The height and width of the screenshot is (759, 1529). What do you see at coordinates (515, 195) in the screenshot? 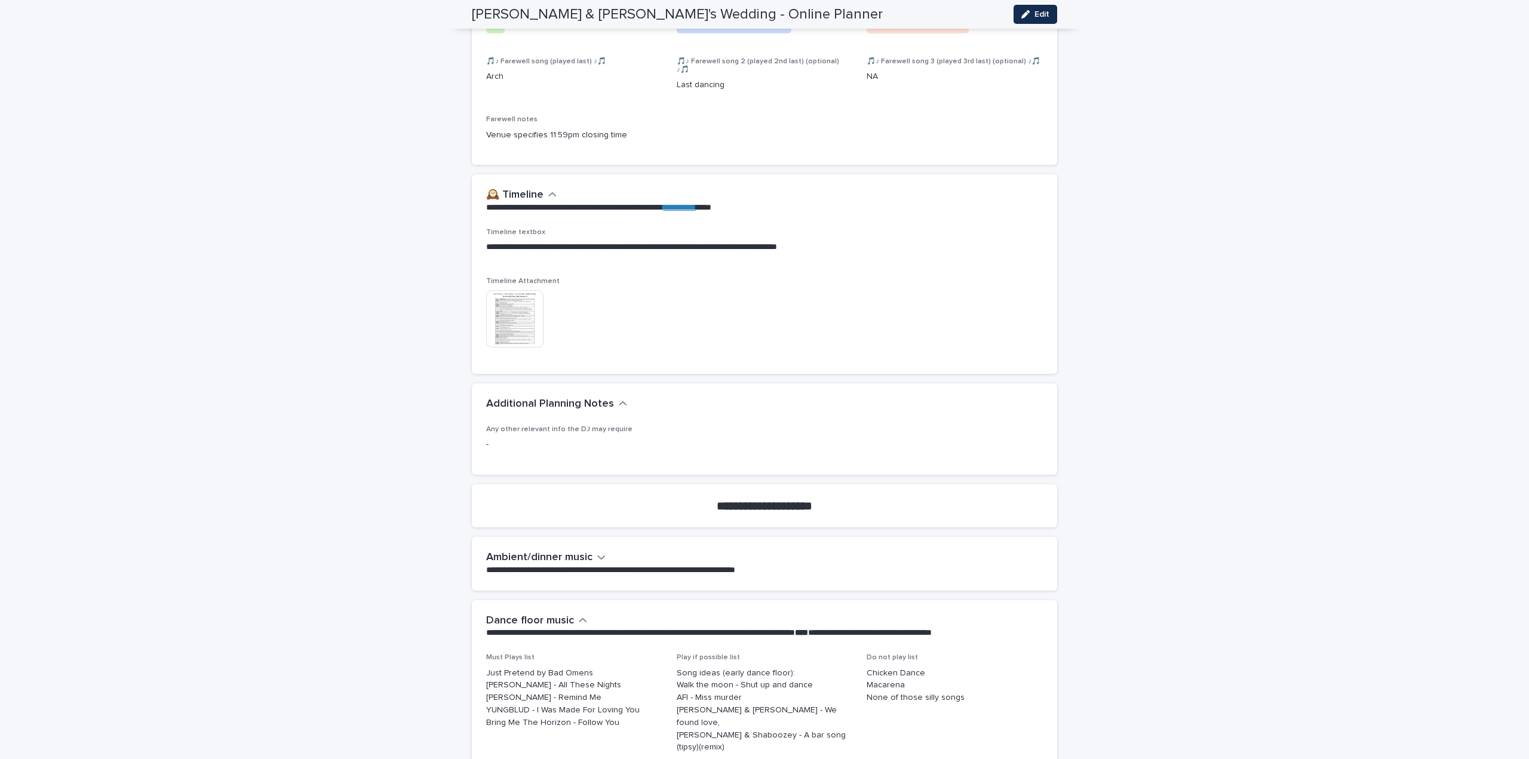
I see `h2: 🕰️ Timeline` at bounding box center [515, 195].